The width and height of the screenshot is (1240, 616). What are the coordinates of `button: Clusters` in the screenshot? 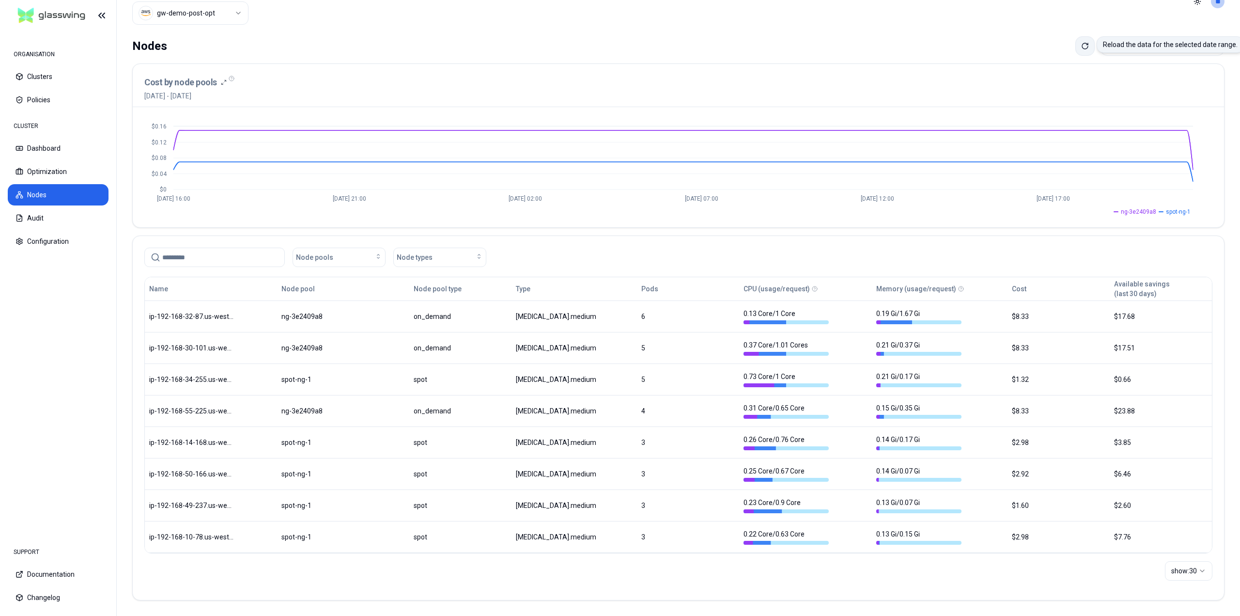 It's located at (58, 77).